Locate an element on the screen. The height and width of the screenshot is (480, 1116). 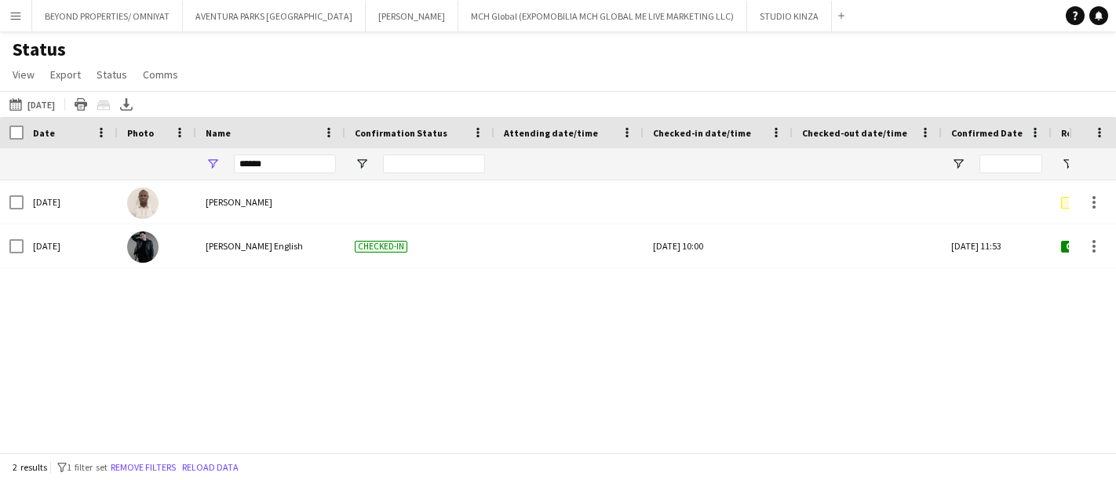
button: BEYOND PROPERTIES/ OMNIYAT is located at coordinates (108, 16).